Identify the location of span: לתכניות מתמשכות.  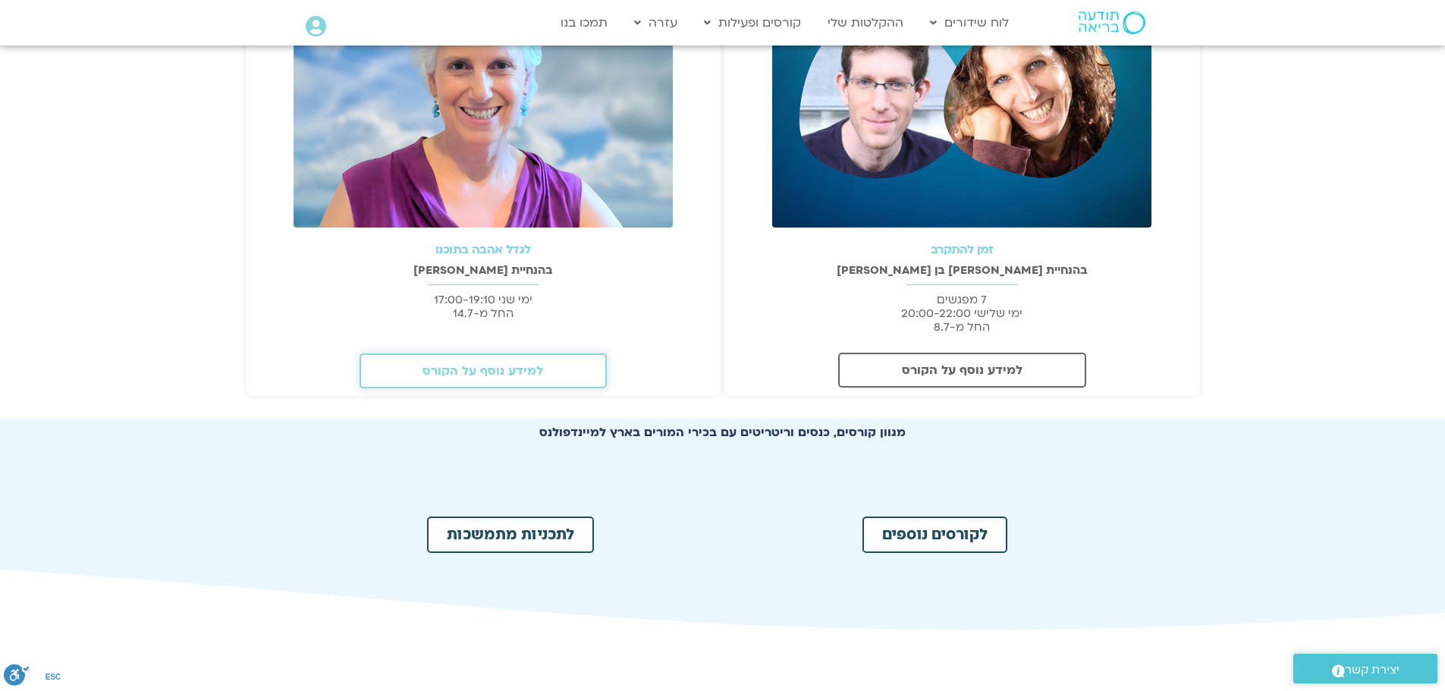
(510, 535).